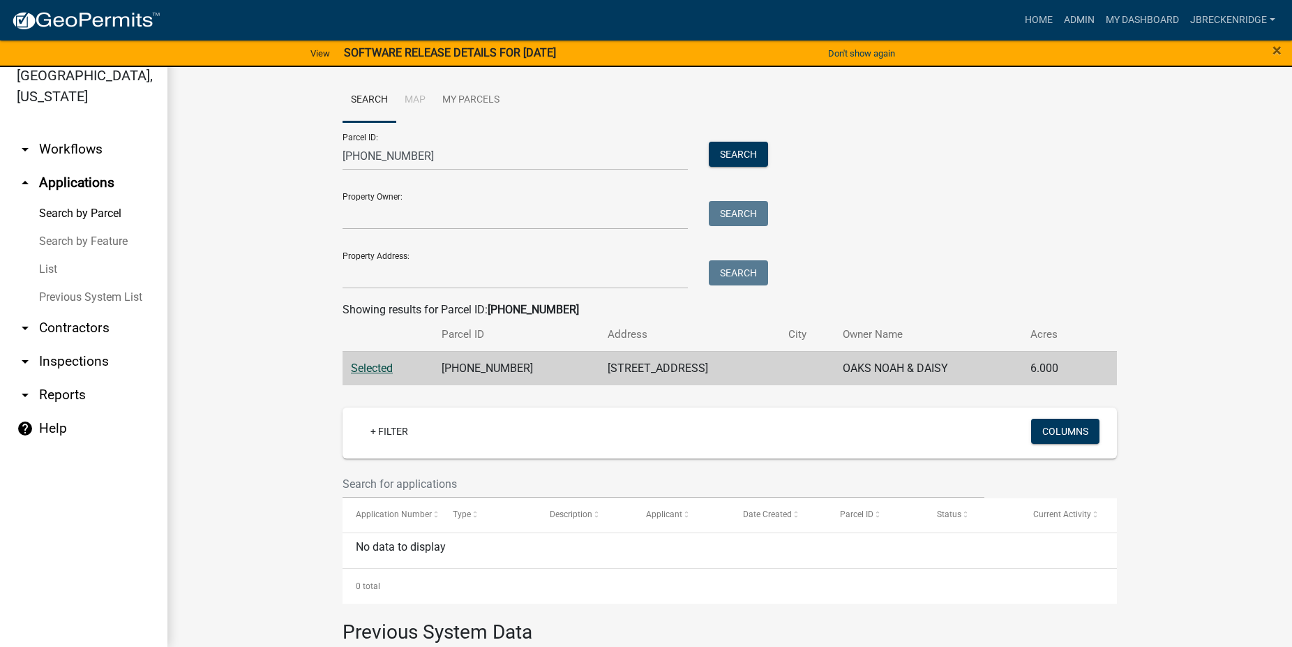  Describe the element at coordinates (1068, 515) in the screenshot. I see `datatable-header-cell: Current Activity` at that location.